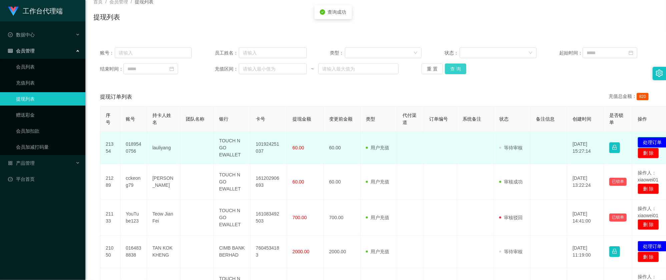 Image resolution: width=666 pixels, height=280 pixels. What do you see at coordinates (107, 53) in the screenshot?
I see `span: 账号：` at bounding box center [107, 53].